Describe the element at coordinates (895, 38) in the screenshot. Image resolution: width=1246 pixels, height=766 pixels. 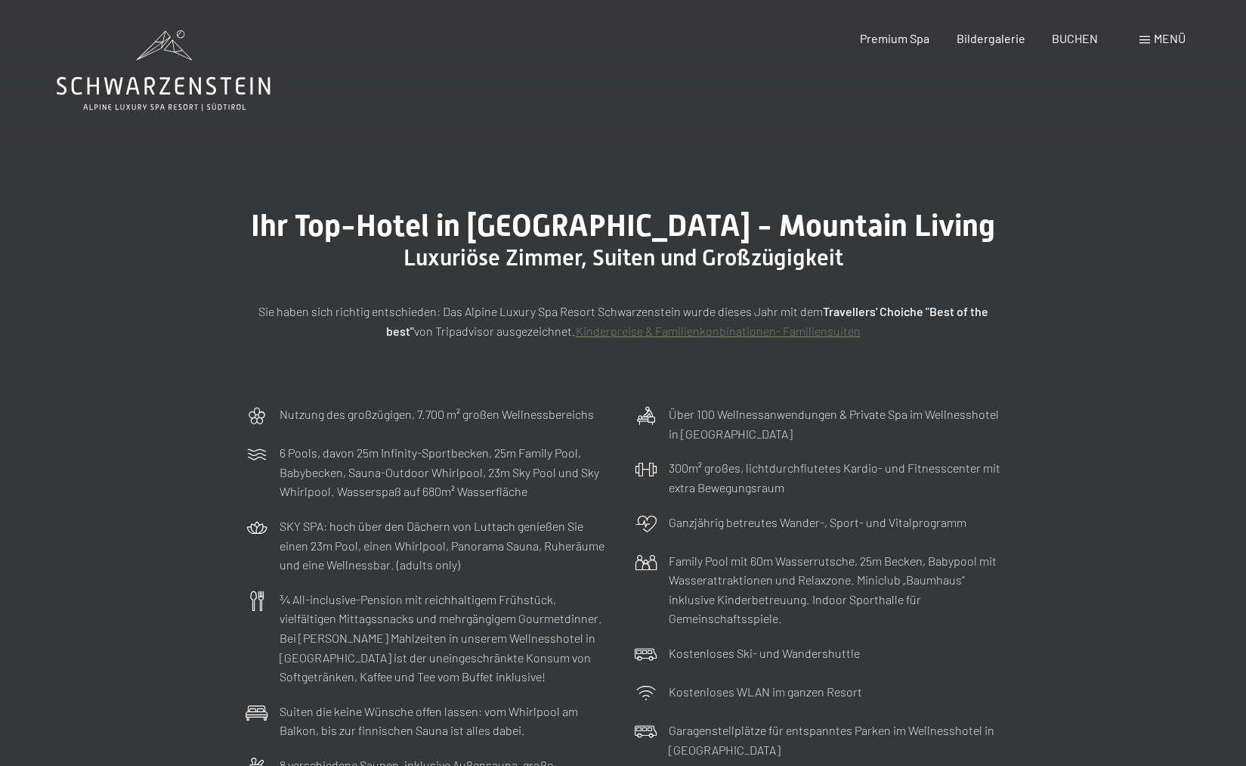
I see `a: Premium Spa` at that location.